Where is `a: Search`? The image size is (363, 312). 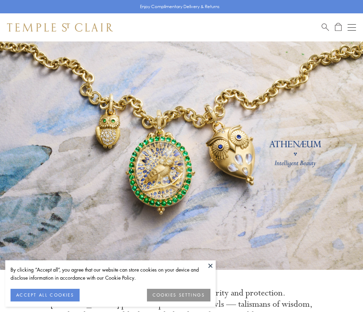 a: Search is located at coordinates (325, 27).